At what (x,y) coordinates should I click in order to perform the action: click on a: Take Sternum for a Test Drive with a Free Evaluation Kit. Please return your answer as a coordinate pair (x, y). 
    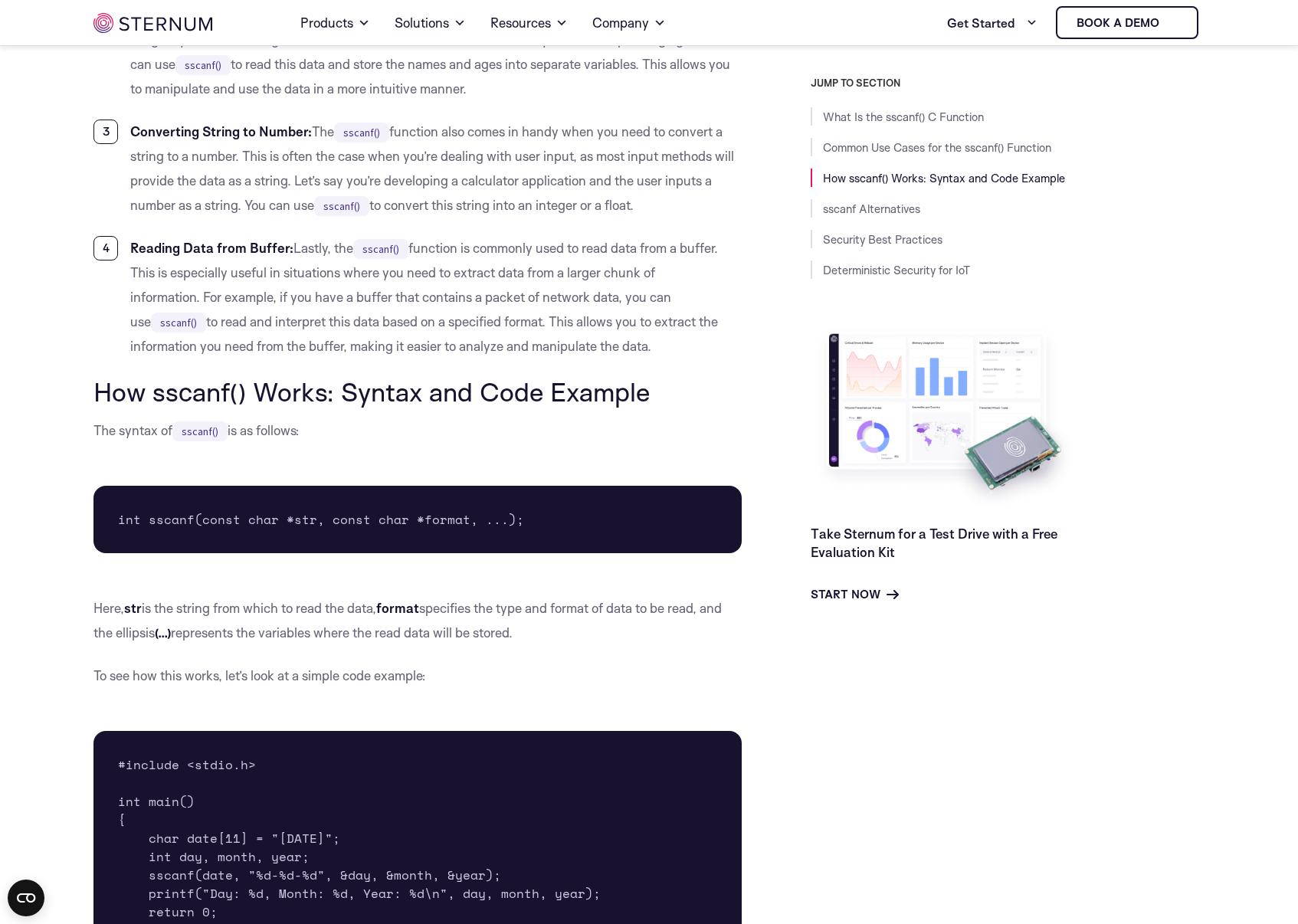
    Looking at the image, I should click on (934, 542).